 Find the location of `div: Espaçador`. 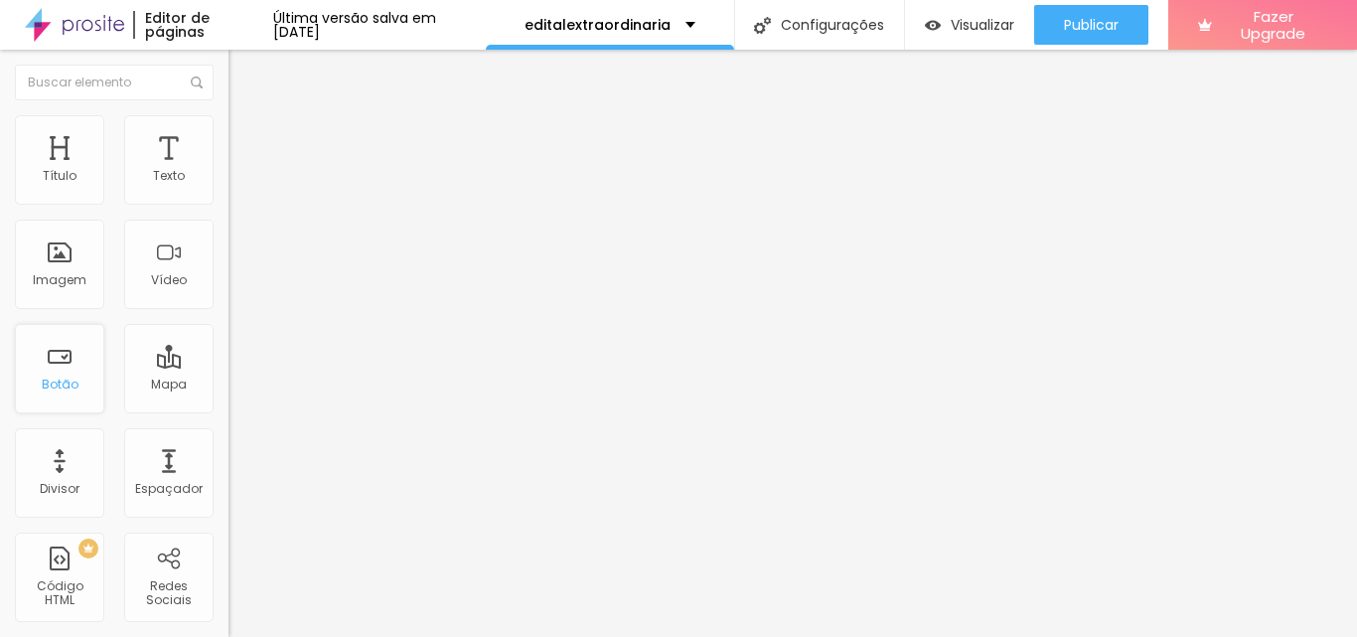

div: Espaçador is located at coordinates (169, 489).